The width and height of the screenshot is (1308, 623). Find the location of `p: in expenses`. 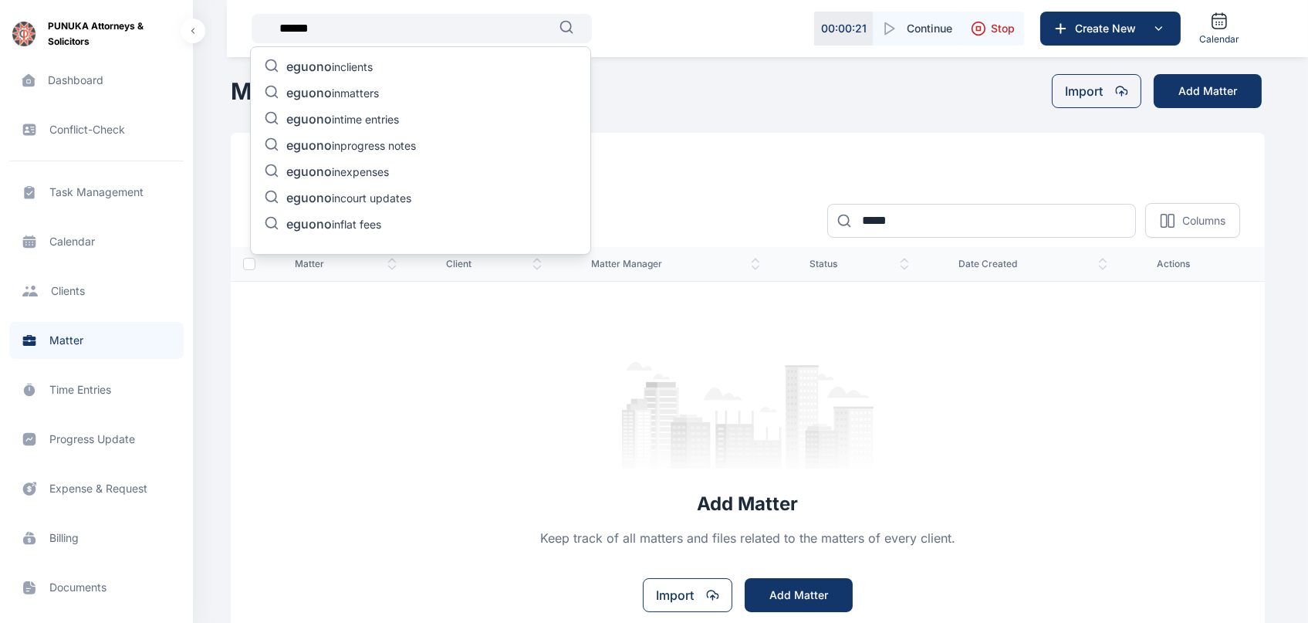

p: in expenses is located at coordinates (337, 173).